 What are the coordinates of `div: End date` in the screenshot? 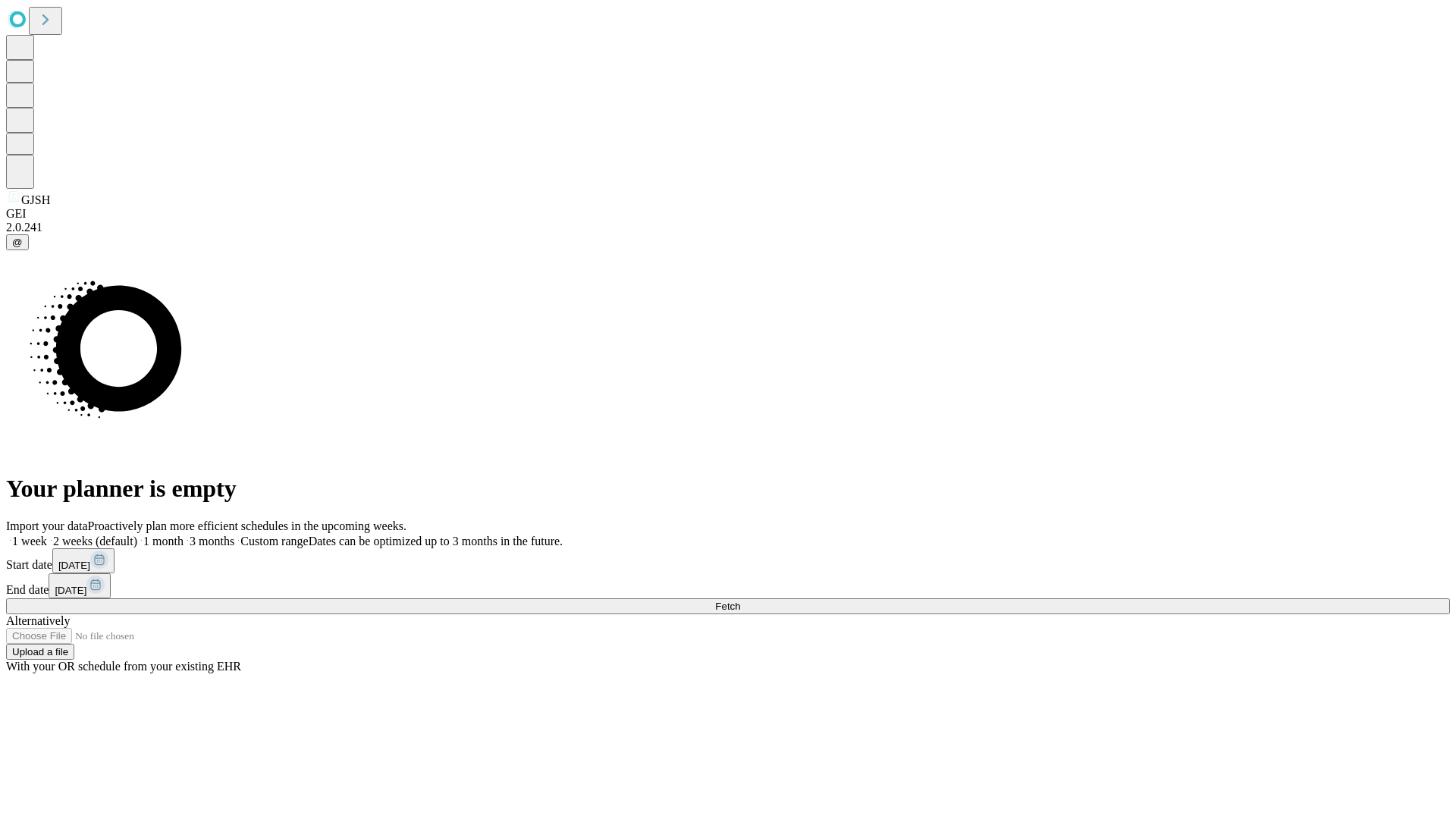 It's located at (728, 586).